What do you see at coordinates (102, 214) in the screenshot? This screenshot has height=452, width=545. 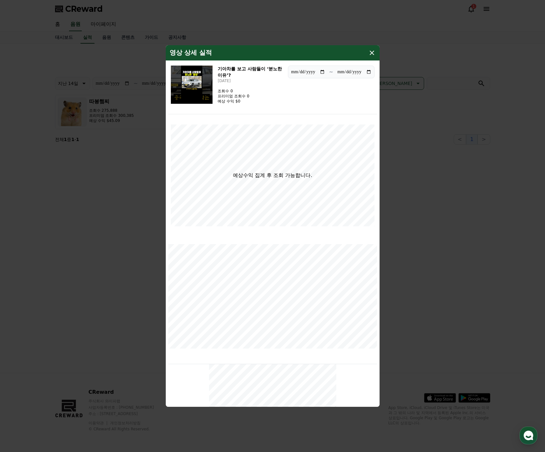 I see `span: 설정` at bounding box center [102, 214].